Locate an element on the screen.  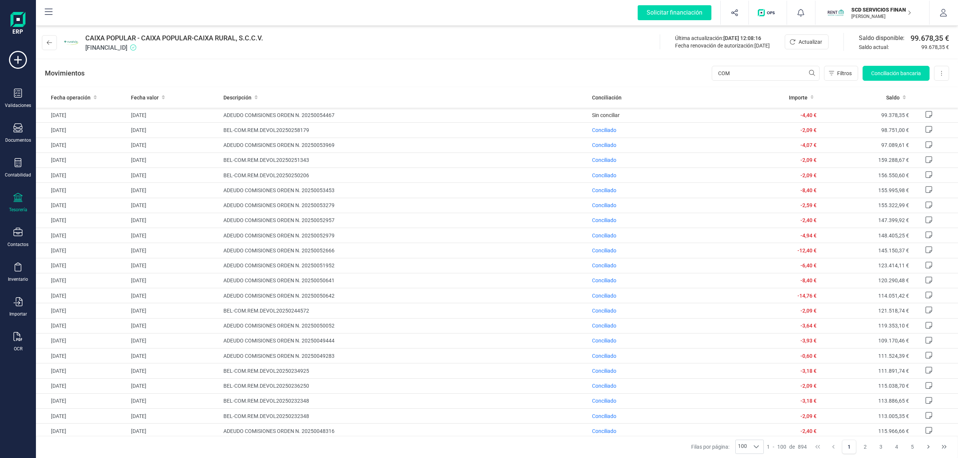
span: BEL-COM.REM.DEVOL20250232348 is located at coordinates (405, 416).